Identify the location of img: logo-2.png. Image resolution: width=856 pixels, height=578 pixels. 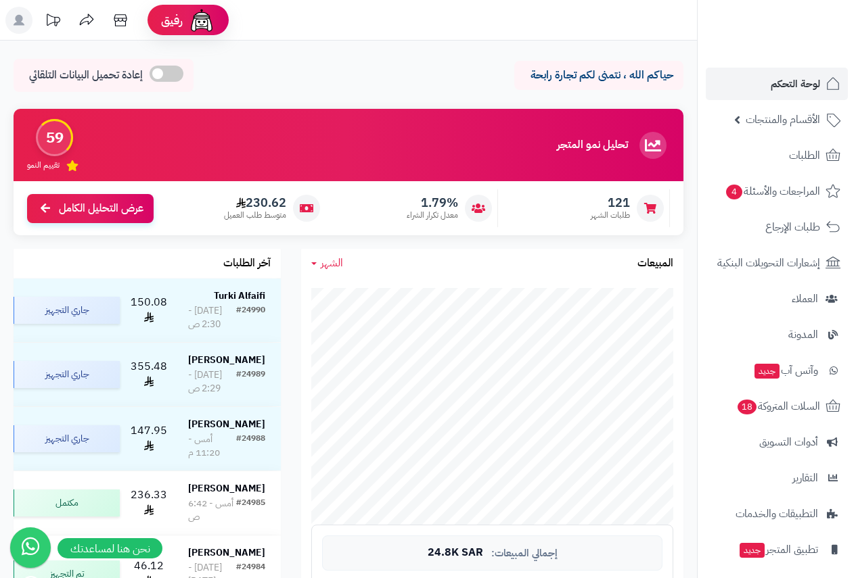
(803, 48).